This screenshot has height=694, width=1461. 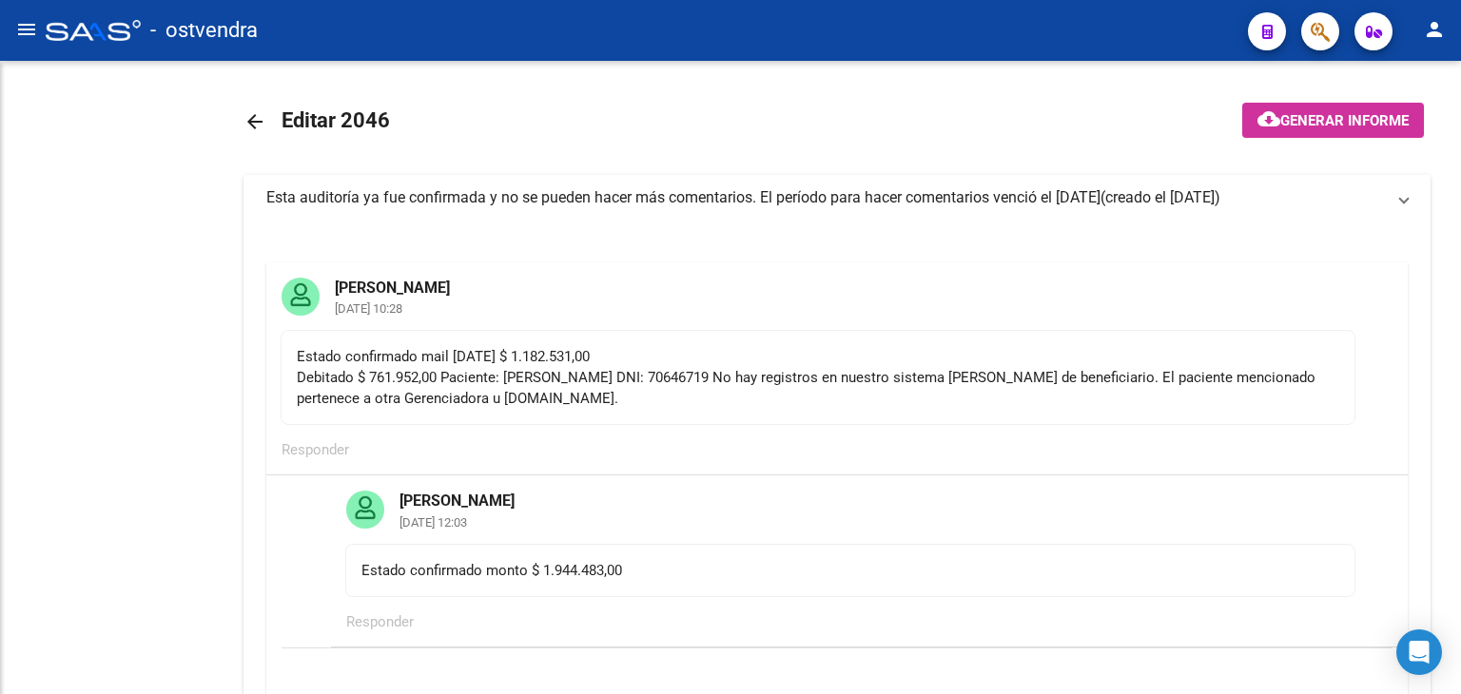 What do you see at coordinates (1434, 29) in the screenshot?
I see `mat-icon: person` at bounding box center [1434, 29].